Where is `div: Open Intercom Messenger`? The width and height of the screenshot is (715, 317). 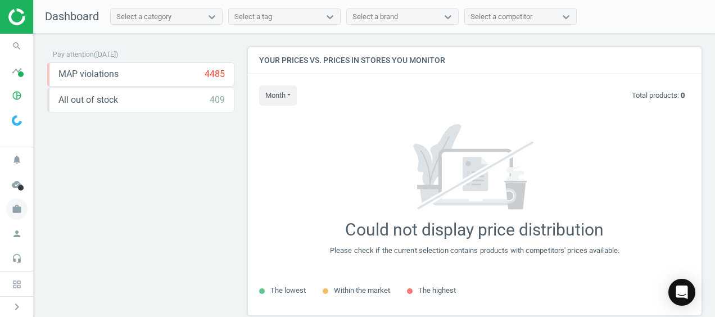
div: Open Intercom Messenger is located at coordinates (682, 292).